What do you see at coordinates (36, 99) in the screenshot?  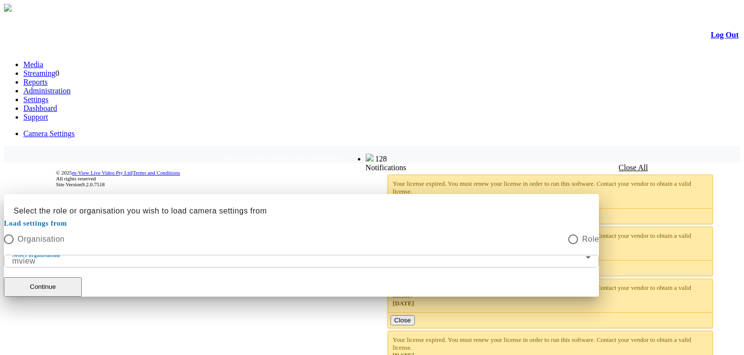 I see `a: Settings` at bounding box center [36, 99].